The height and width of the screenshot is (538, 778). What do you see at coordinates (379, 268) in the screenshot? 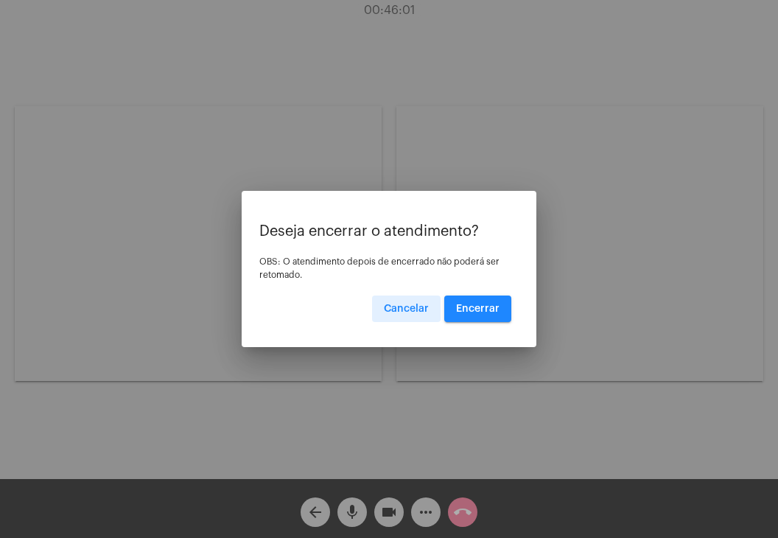
I see `span: OBS: O atendimento depois de encerrado não poderá ser retomado.` at bounding box center [379, 268].